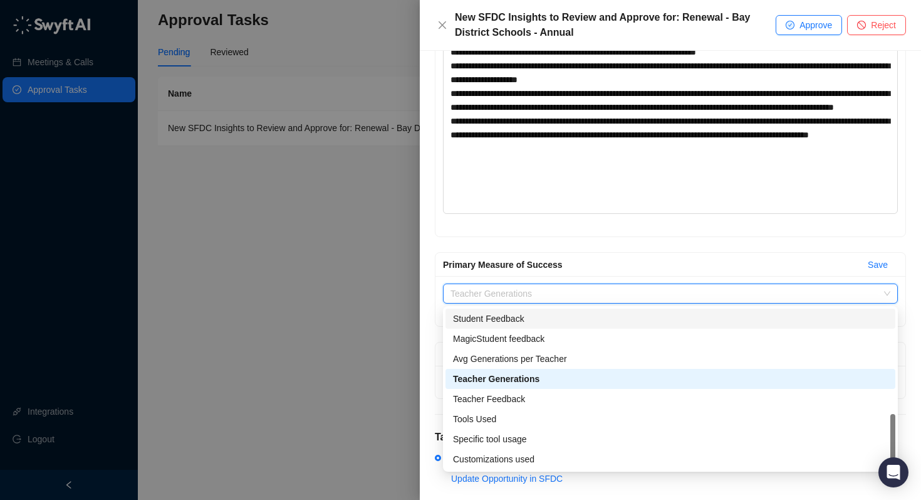 The image size is (921, 500). Describe the element at coordinates (878, 264) in the screenshot. I see `span: Save` at that location.